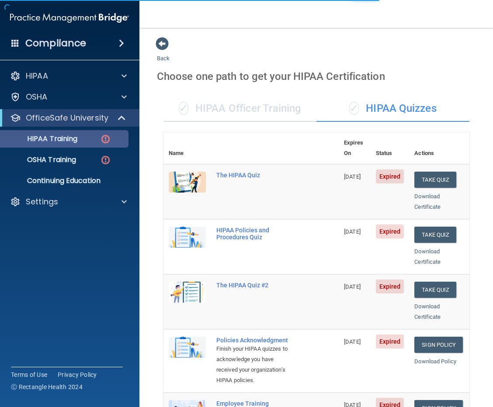 Image resolution: width=493 pixels, height=407 pixels. I want to click on p: OSHA Training, so click(41, 160).